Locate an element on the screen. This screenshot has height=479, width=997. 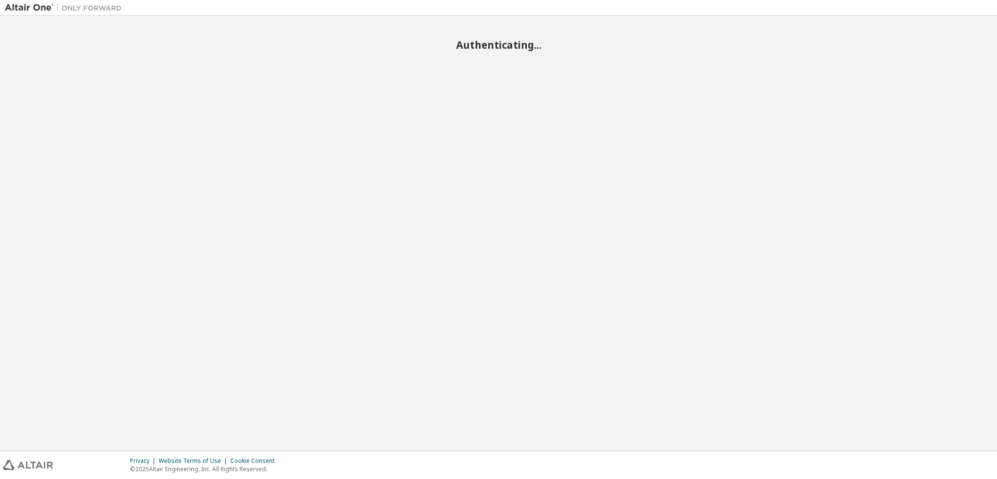
div: Privacy is located at coordinates (144, 461).